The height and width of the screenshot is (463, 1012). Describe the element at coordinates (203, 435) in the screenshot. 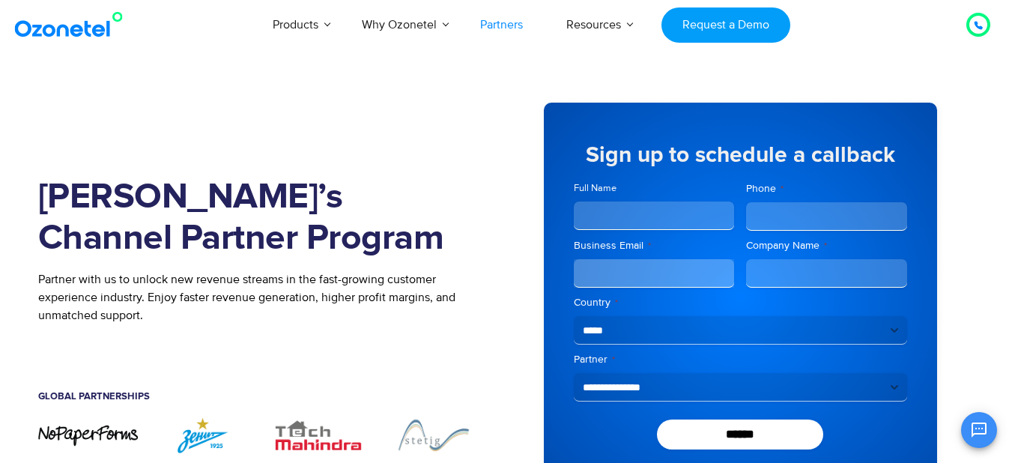

I see `img: ZENIT` at that location.